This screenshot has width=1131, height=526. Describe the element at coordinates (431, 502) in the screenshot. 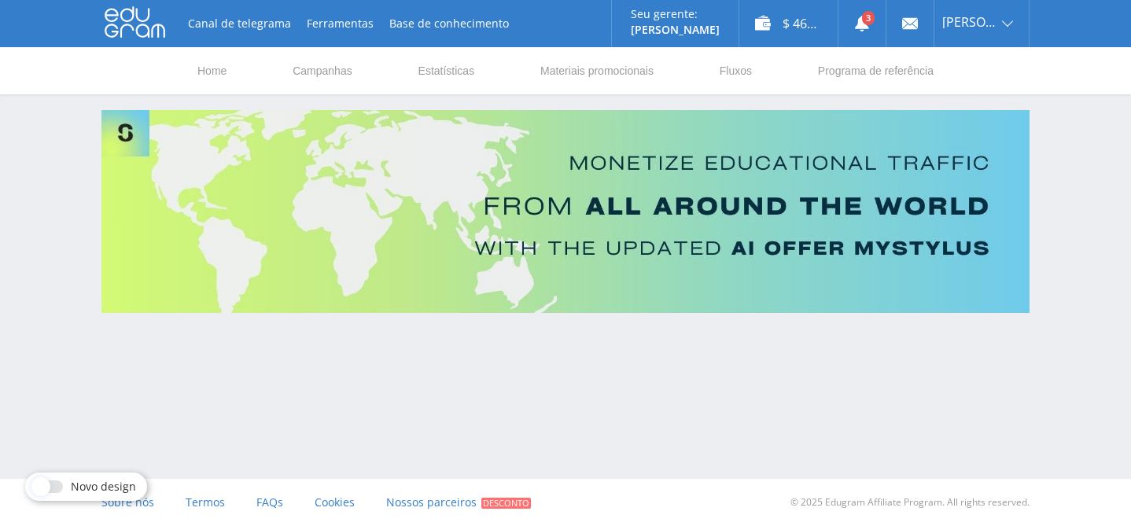

I see `span: Nossos parceiros` at that location.